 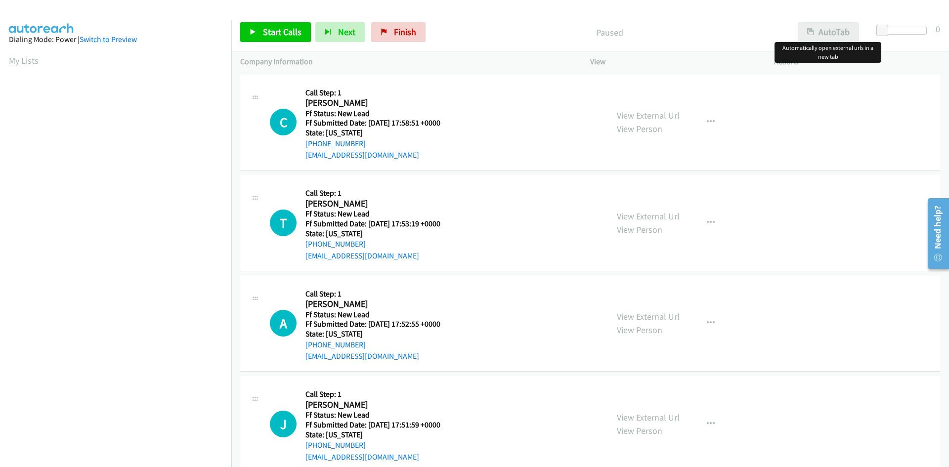 What do you see at coordinates (904, 31) in the screenshot?
I see `div: Delay between calls (in seconds)` at bounding box center [904, 31].